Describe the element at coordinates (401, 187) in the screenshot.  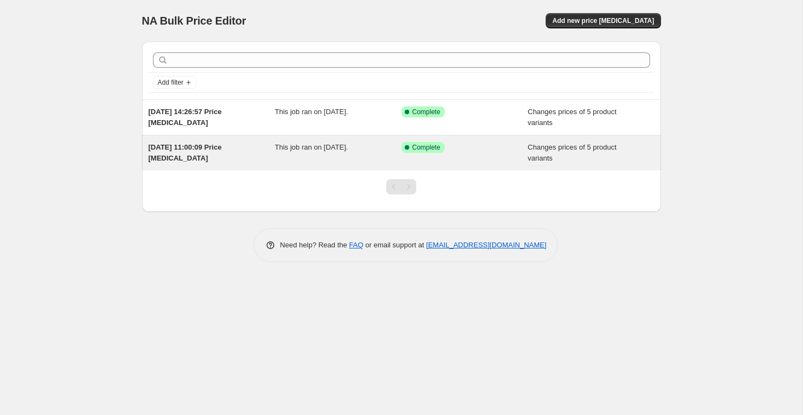
I see `nav: Pagination` at that location.